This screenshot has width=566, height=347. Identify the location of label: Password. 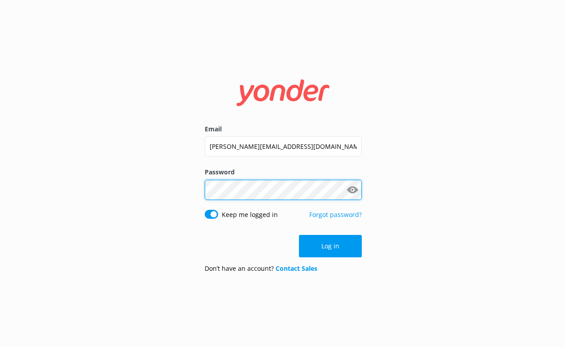
(283, 172).